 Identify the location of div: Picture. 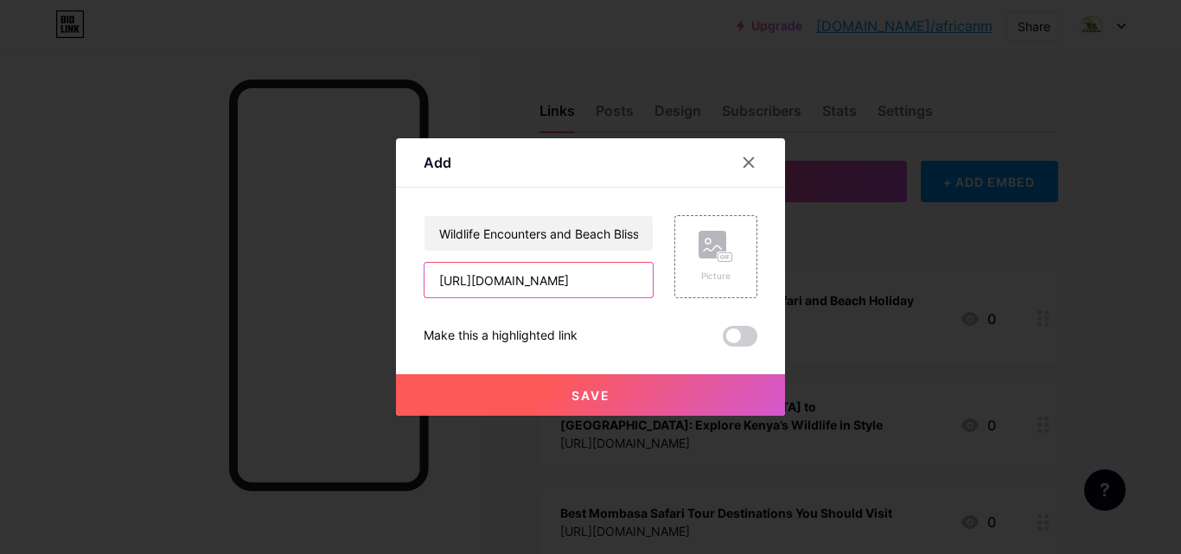
(716, 276).